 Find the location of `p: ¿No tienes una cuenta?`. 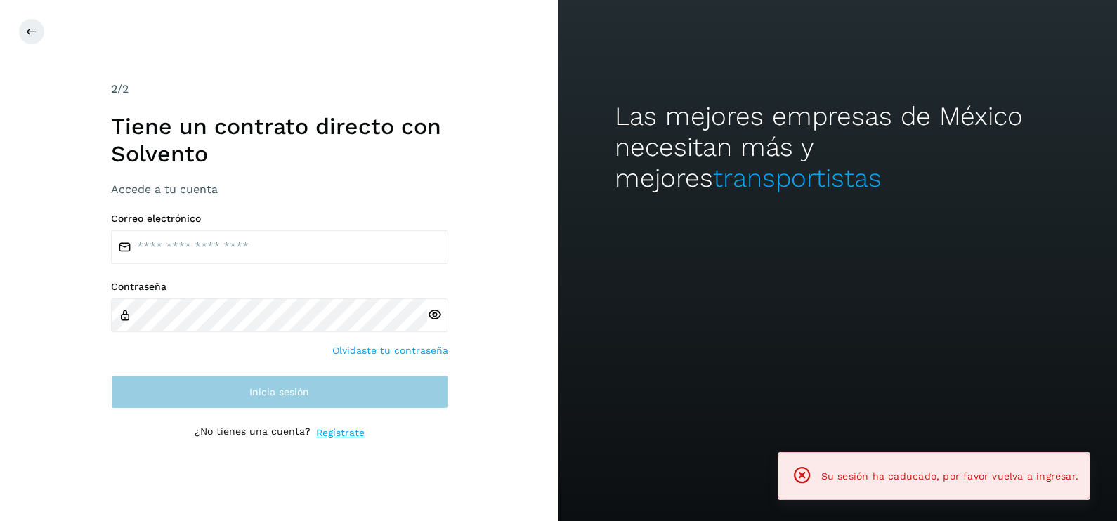

p: ¿No tienes una cuenta? is located at coordinates (252, 433).